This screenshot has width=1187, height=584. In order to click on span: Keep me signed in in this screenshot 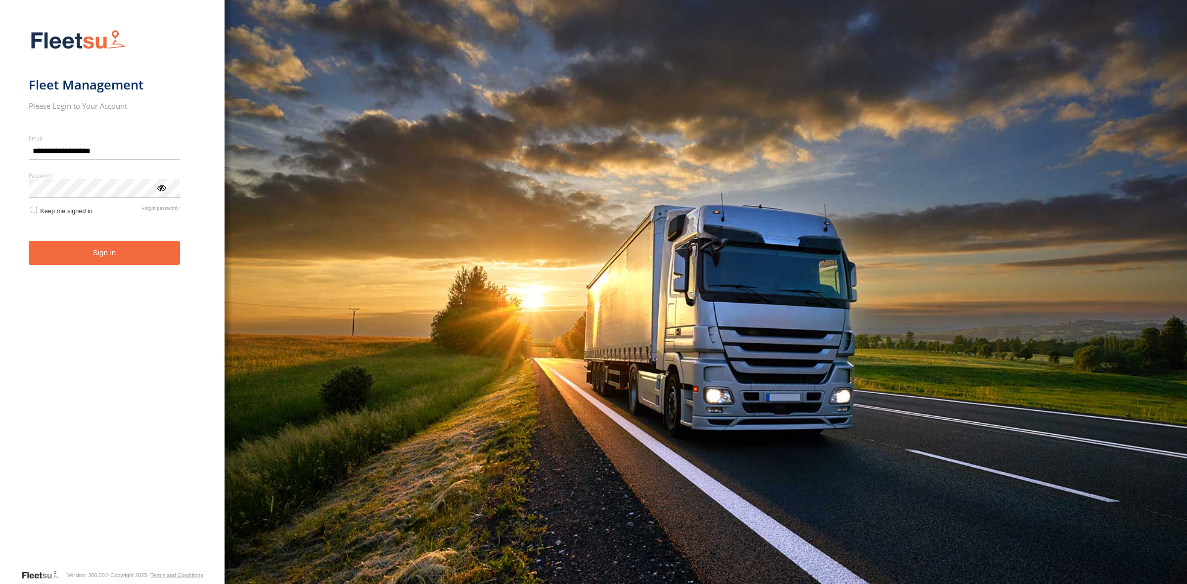, I will do `click(66, 211)`.